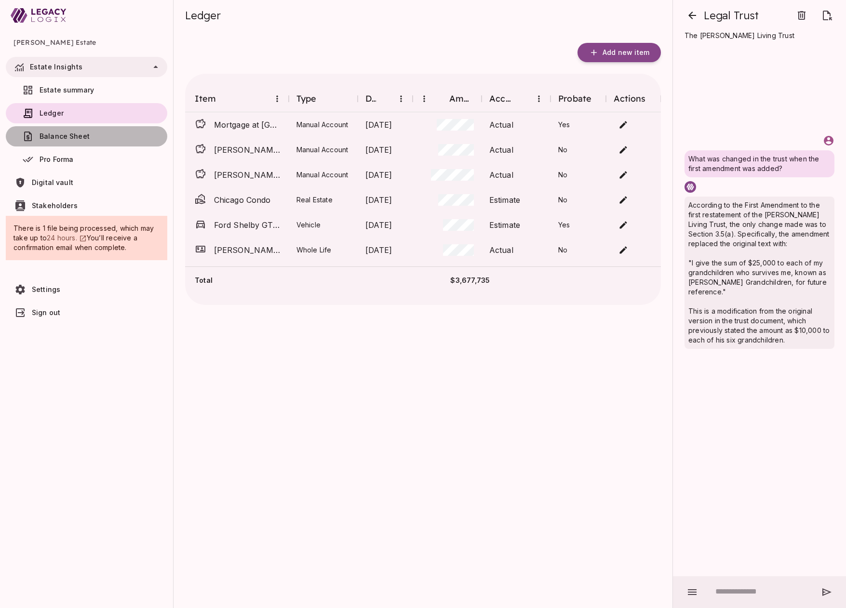  What do you see at coordinates (308, 225) in the screenshot?
I see `span: Vehicle` at bounding box center [308, 225].